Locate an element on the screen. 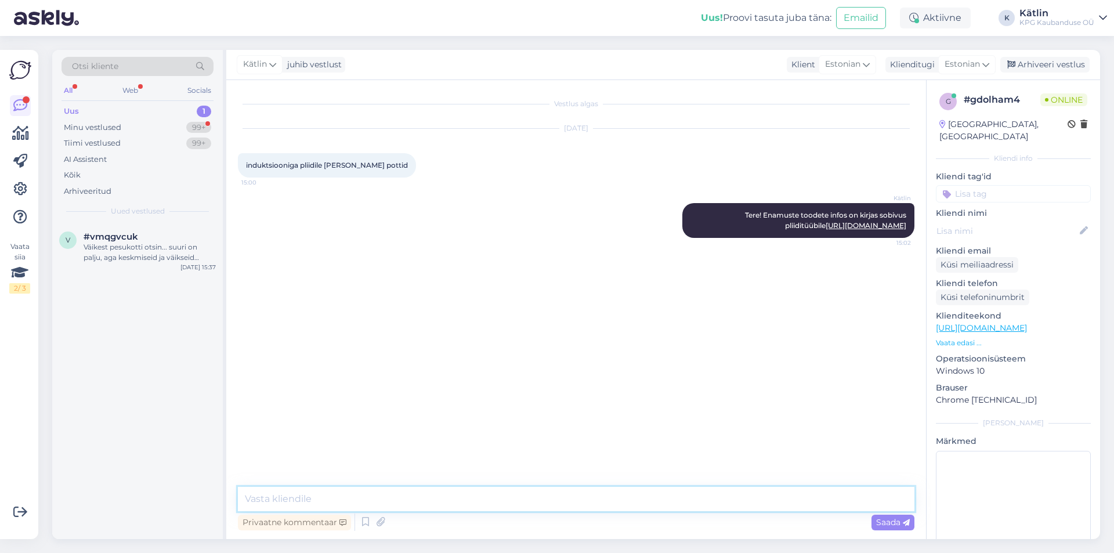 This screenshot has height=553, width=1114. div: Tiimi vestlused is located at coordinates (92, 143).